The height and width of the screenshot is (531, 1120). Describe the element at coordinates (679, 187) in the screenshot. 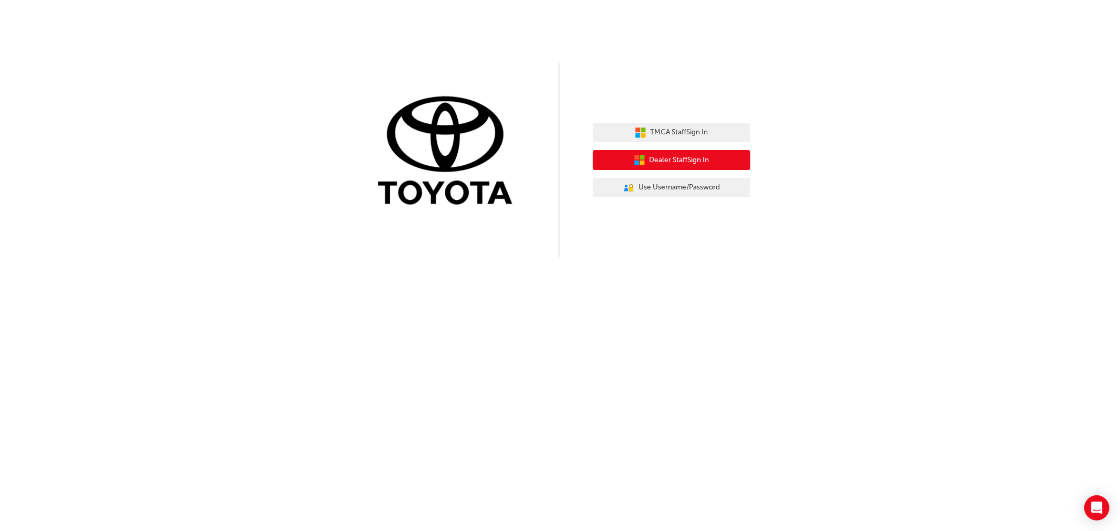

I see `span: Use Username/Password` at that location.